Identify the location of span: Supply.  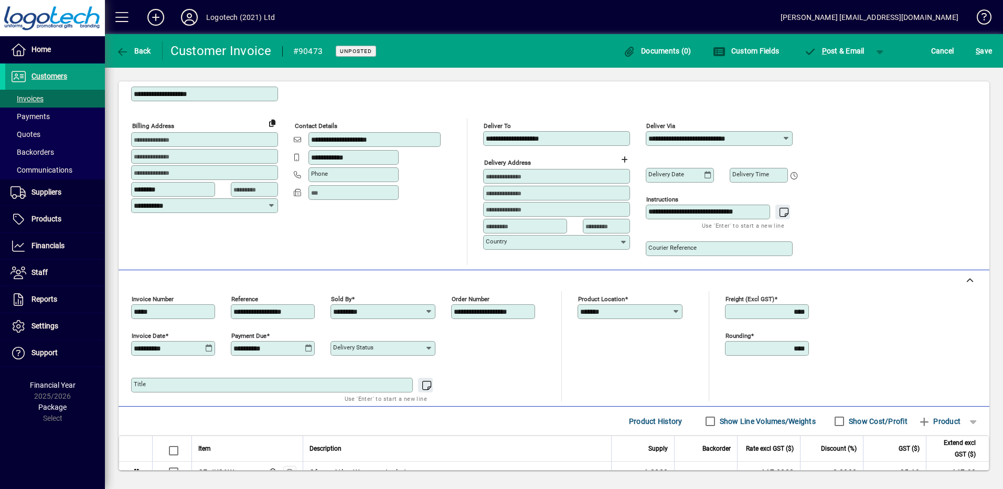
(658, 449).